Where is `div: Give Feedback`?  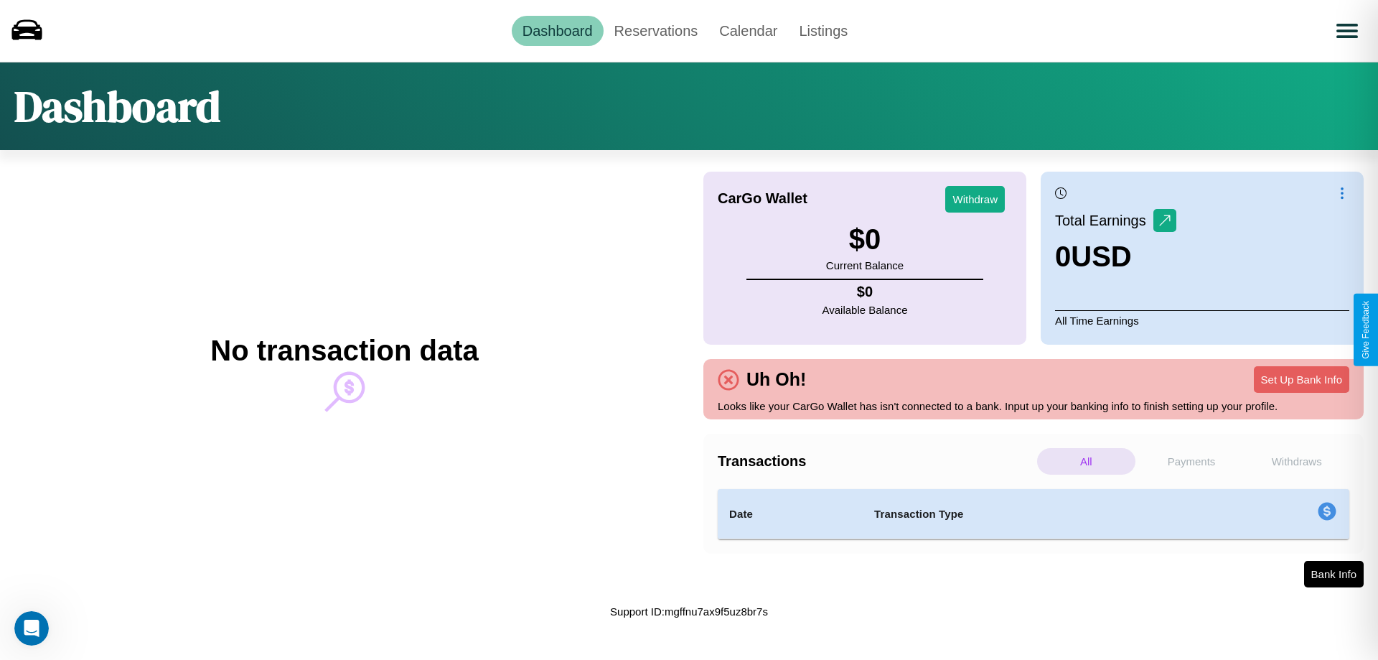
div: Give Feedback is located at coordinates (1366, 329).